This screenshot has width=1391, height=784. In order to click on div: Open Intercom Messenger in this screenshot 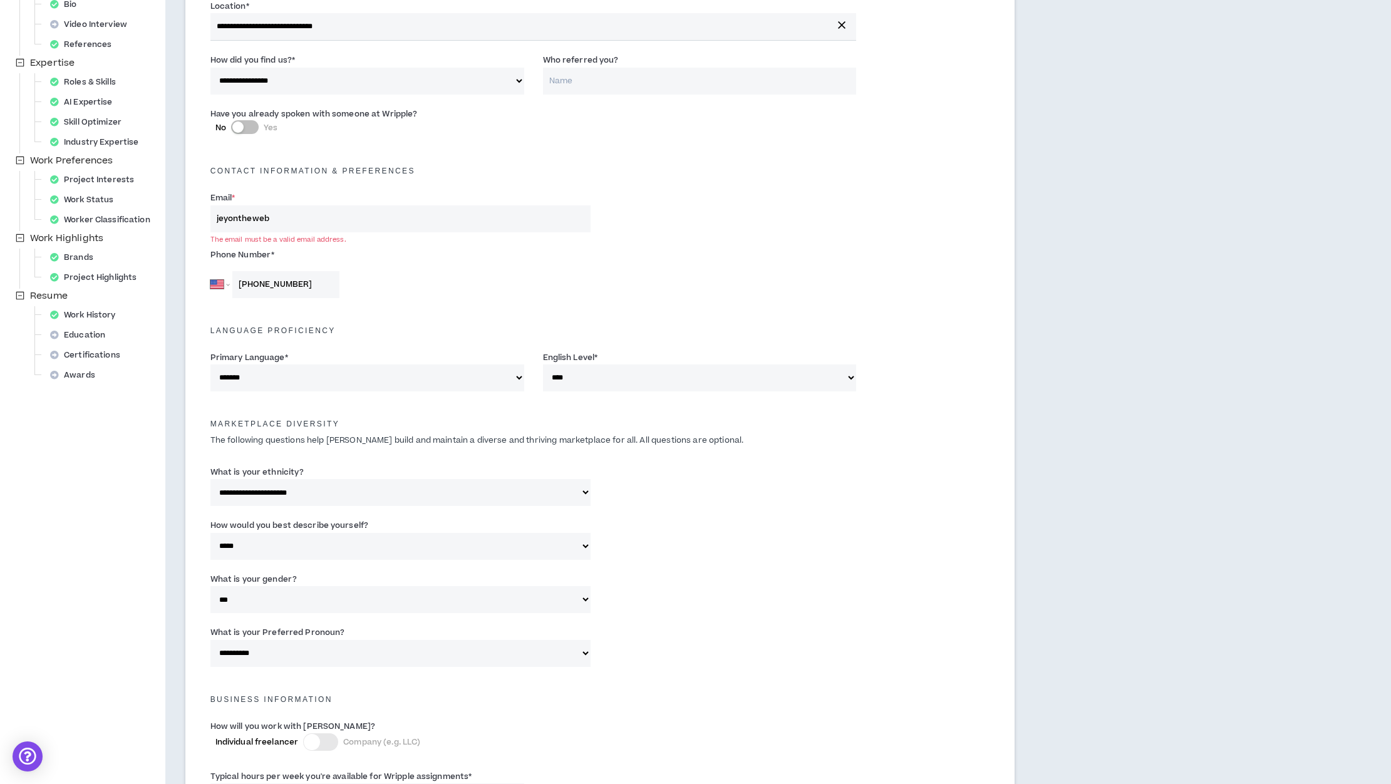, I will do `click(28, 757)`.